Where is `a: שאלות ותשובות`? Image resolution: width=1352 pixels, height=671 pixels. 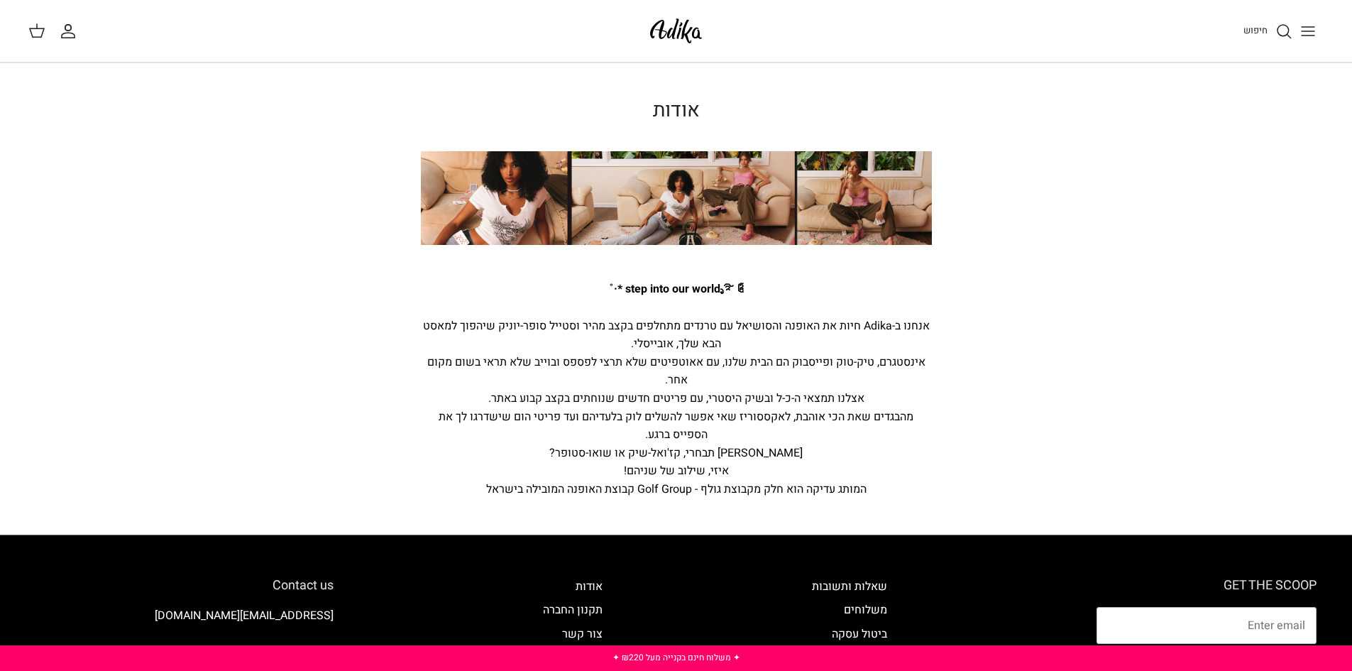 a: שאלות ותשובות is located at coordinates (849, 586).